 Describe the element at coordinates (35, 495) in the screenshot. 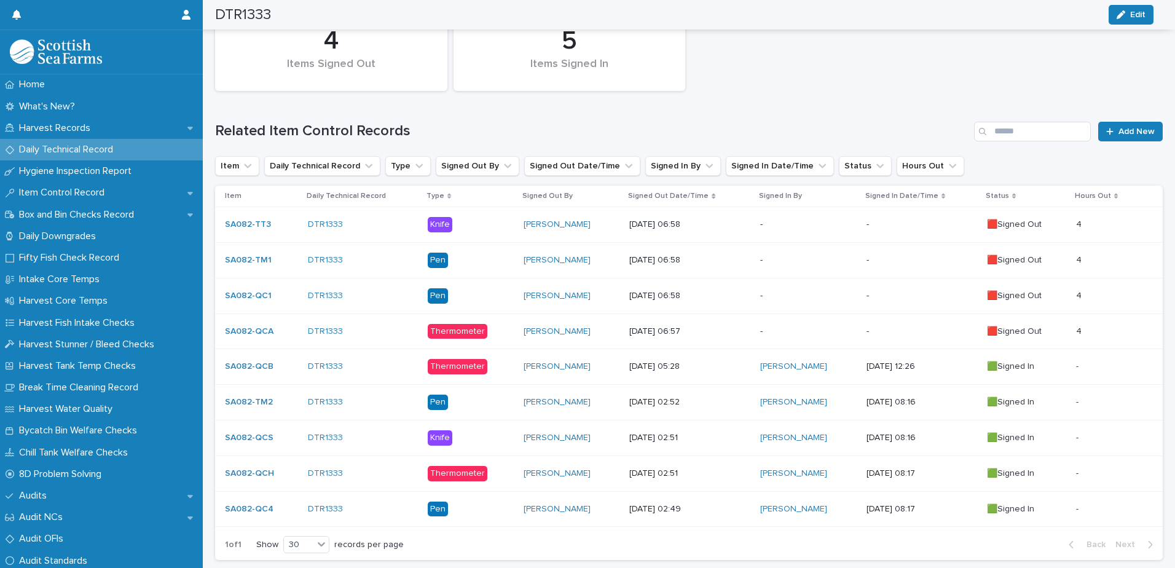

I see `p: Audits` at that location.